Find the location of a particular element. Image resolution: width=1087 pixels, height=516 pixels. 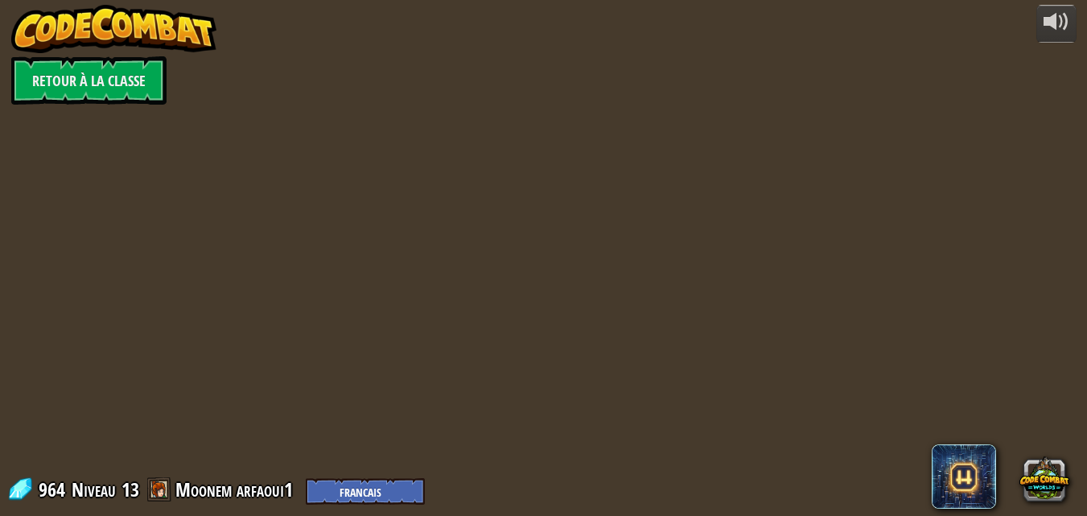

a: Moonem arfaoui1 is located at coordinates (237, 489).